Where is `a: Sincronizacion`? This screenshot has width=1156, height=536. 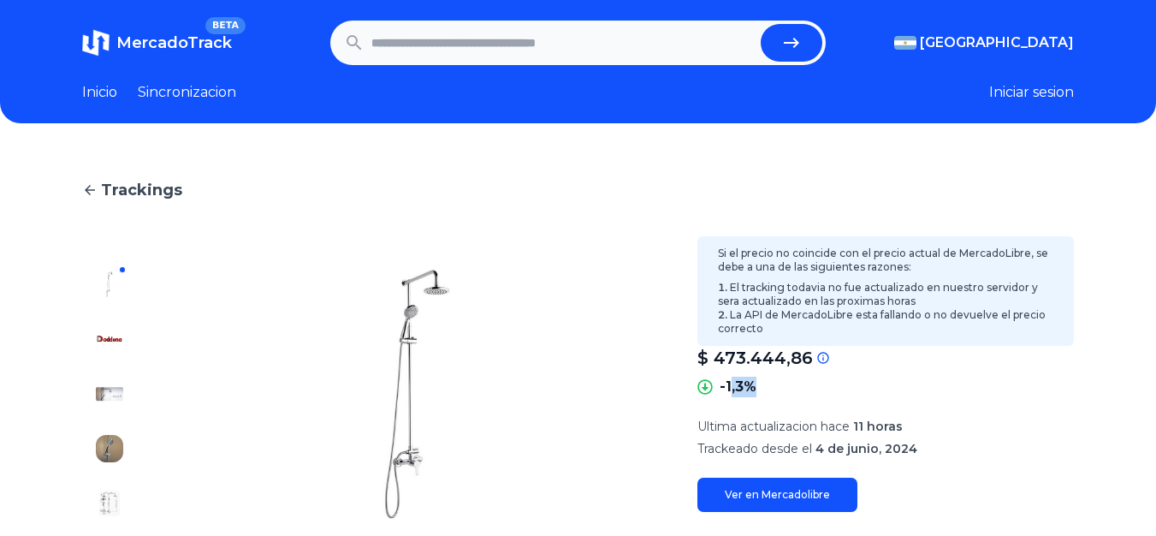 a: Sincronizacion is located at coordinates (187, 92).